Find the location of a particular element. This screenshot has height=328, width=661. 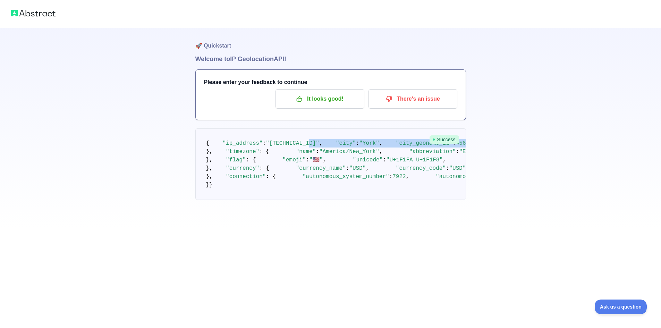

span: "unicode" is located at coordinates (368, 160).